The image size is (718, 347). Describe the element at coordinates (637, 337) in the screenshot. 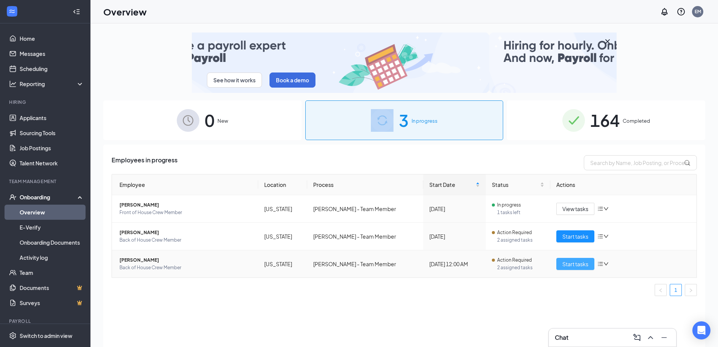

I see `svg: ComposeMessage` at that location.